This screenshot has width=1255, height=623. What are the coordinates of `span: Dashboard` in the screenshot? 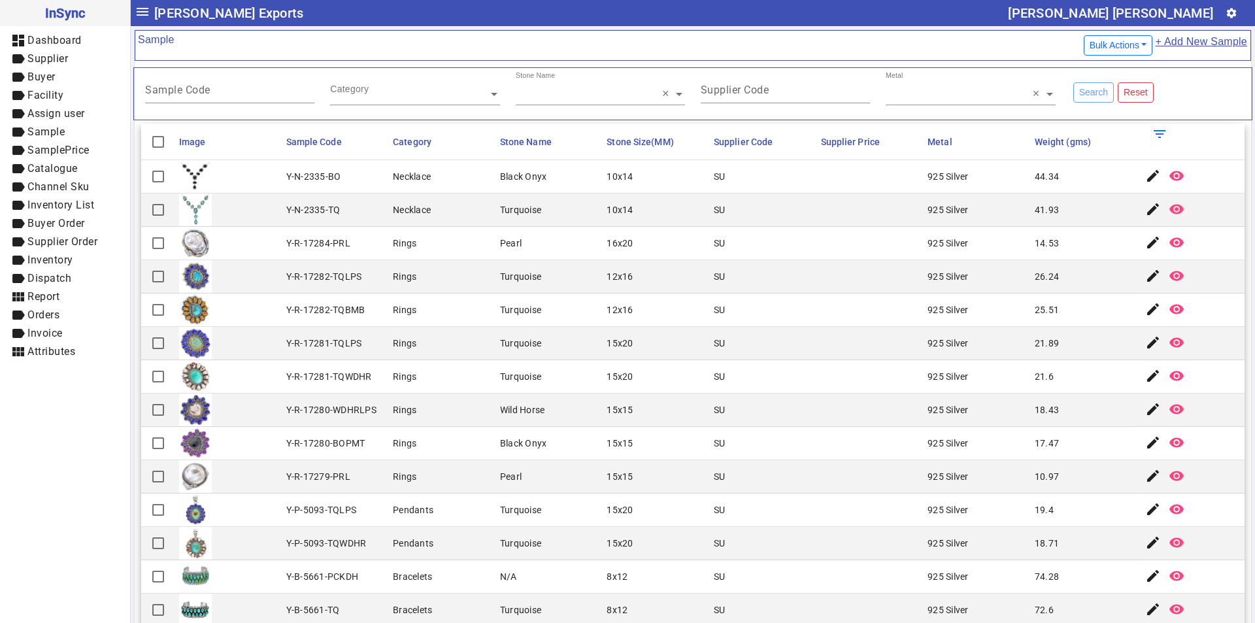 It's located at (54, 40).